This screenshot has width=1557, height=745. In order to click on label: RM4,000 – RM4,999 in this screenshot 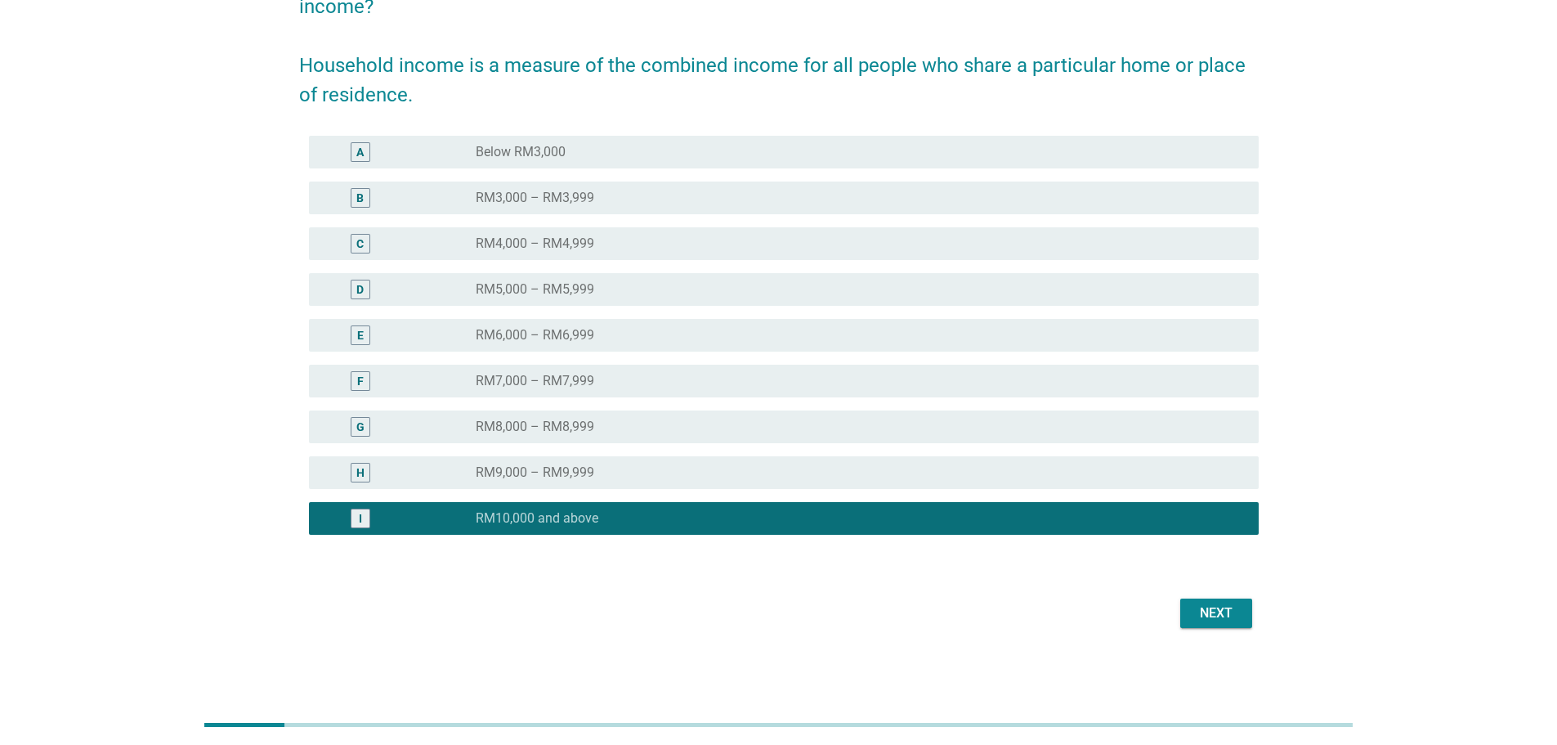, I will do `click(535, 244)`.